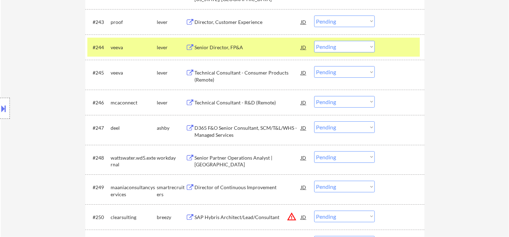 This screenshot has width=509, height=237. What do you see at coordinates (248, 103) in the screenshot?
I see `div: Technical Consultant - R&D (Remote)` at bounding box center [248, 103].